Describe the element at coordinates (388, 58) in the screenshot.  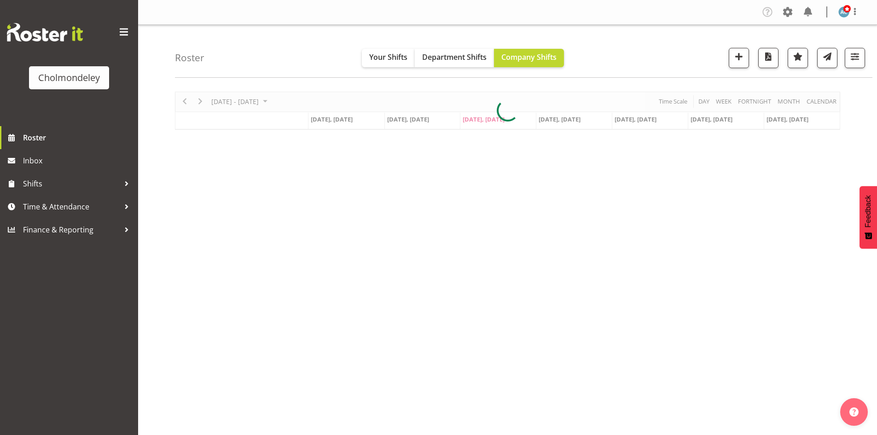
I see `button: Your Shifts` at that location.